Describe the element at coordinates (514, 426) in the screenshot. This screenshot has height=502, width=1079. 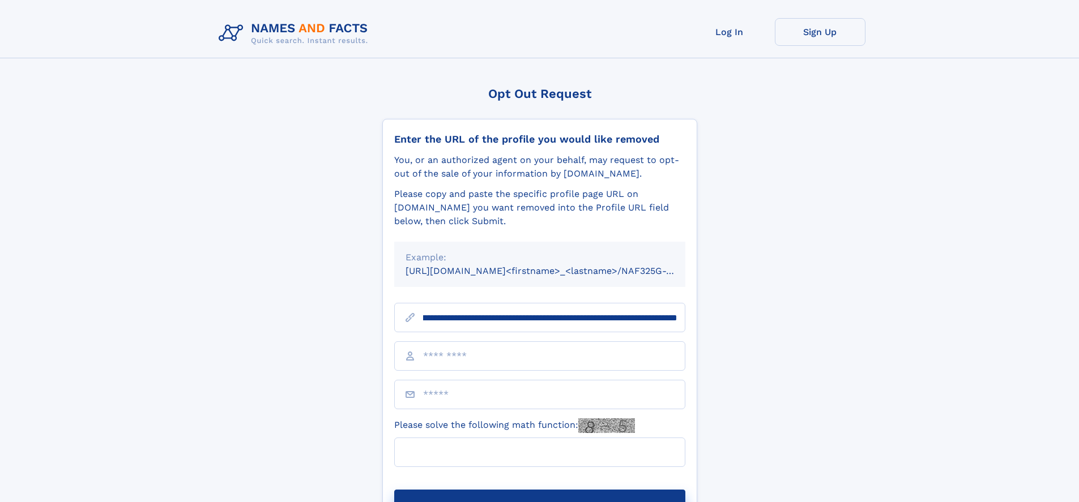
I see `label: Please solve the following math function:` at that location.